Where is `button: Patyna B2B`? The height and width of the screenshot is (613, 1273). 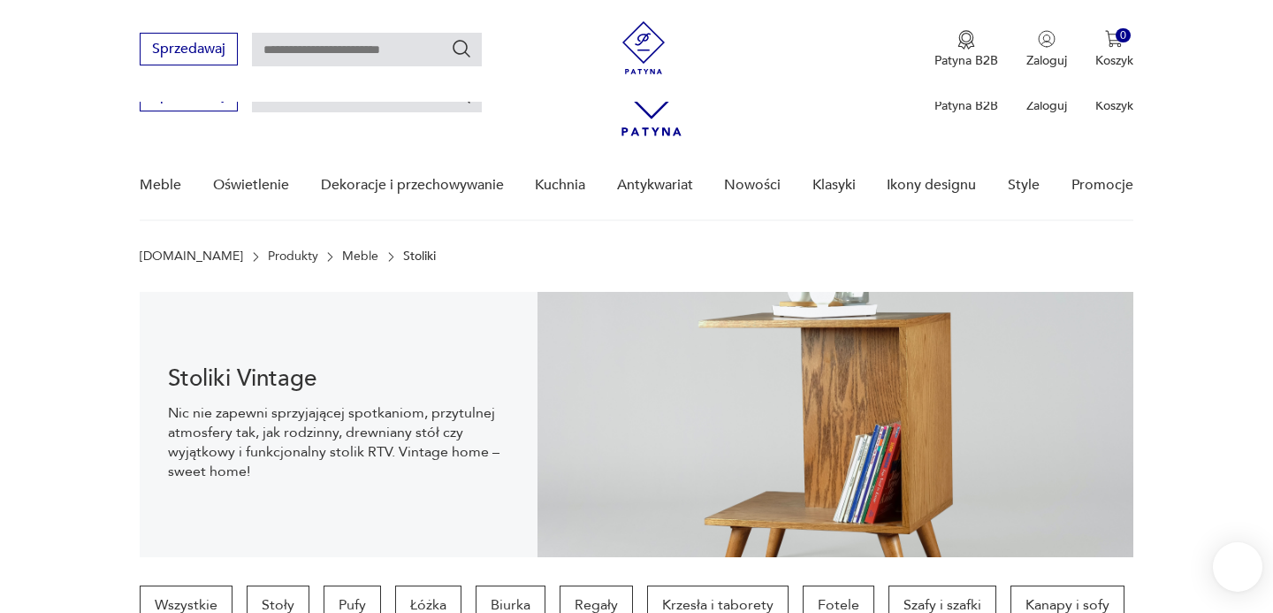 button: Patyna B2B is located at coordinates (966, 50).